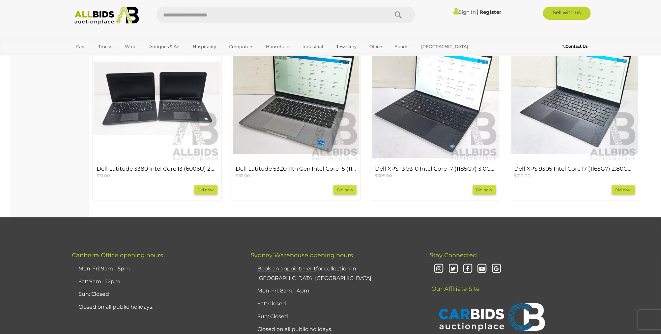  I want to click on i: Instagram, so click(439, 269).